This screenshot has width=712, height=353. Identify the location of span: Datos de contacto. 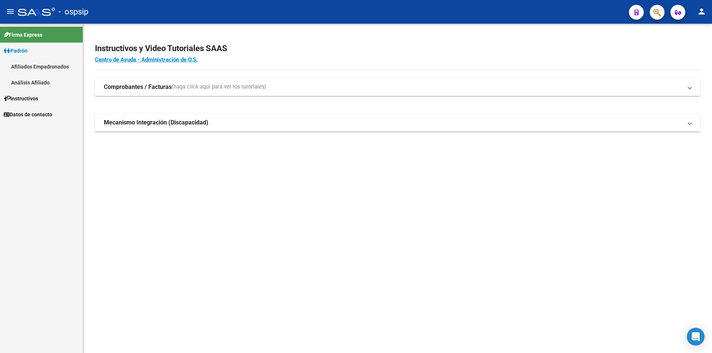
(28, 115).